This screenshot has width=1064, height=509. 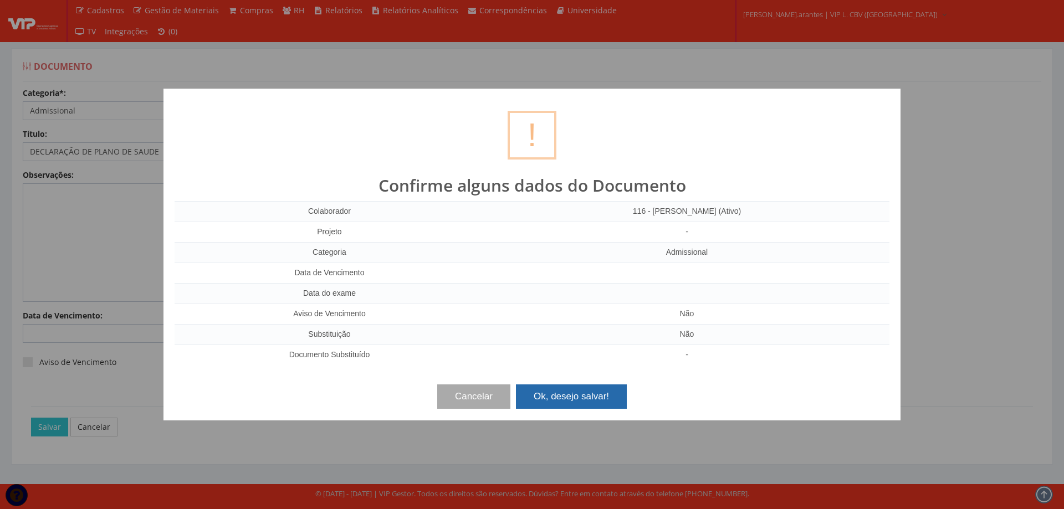 I want to click on td: Admissional, so click(x=687, y=252).